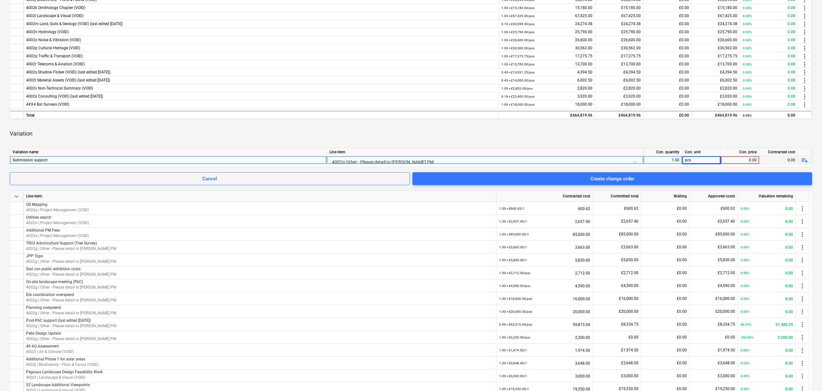 The height and width of the screenshot is (391, 822). What do you see at coordinates (260, 230) in the screenshot?
I see `p: Additional PM Fees` at bounding box center [260, 230].